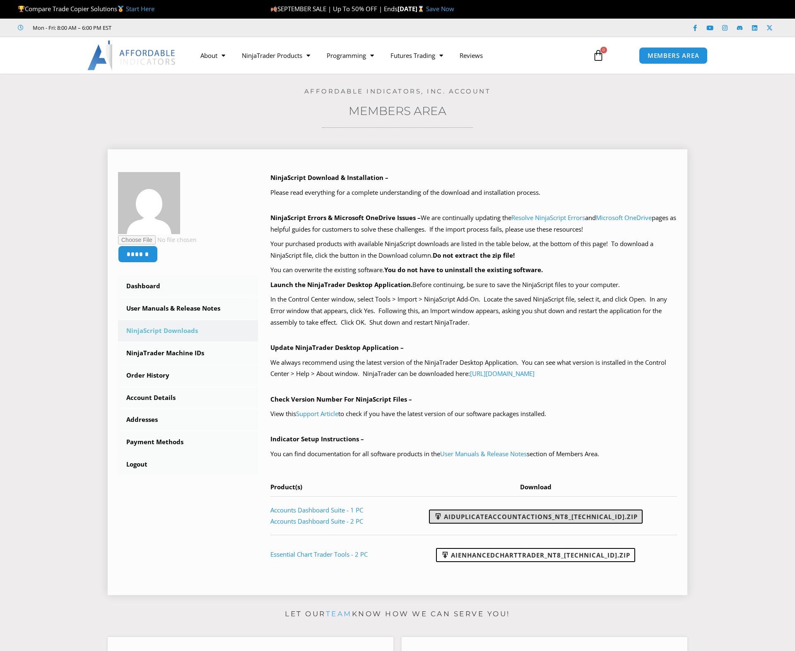  I want to click on img: 5f134d5080cd8606c769c067cdb75d253f8f6419f1c7daba1e0781ed198c4de3, so click(149, 203).